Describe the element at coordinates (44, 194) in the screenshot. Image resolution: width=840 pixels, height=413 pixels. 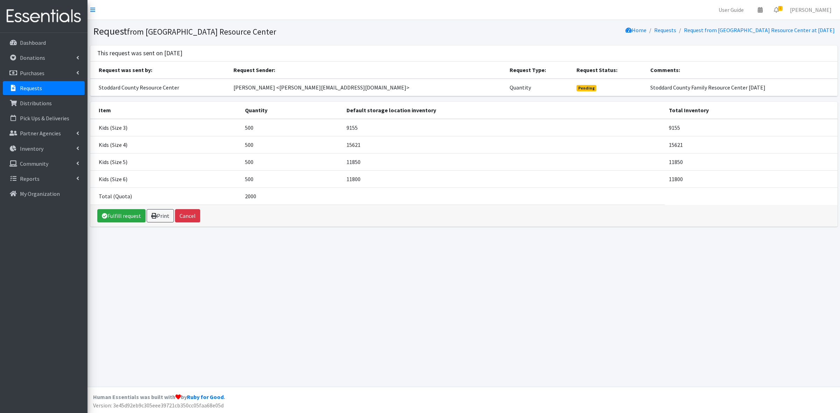
I see `a: My Organization` at that location.